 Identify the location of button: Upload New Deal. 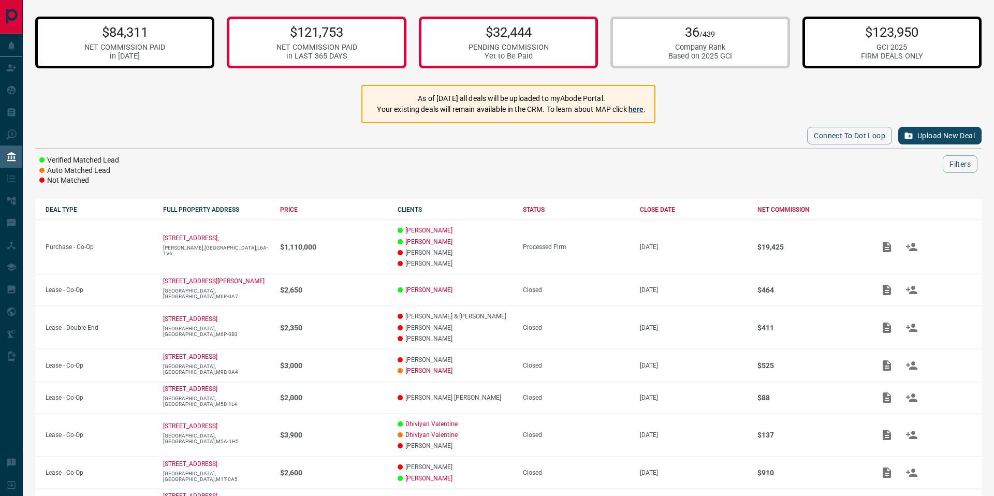
(939, 136).